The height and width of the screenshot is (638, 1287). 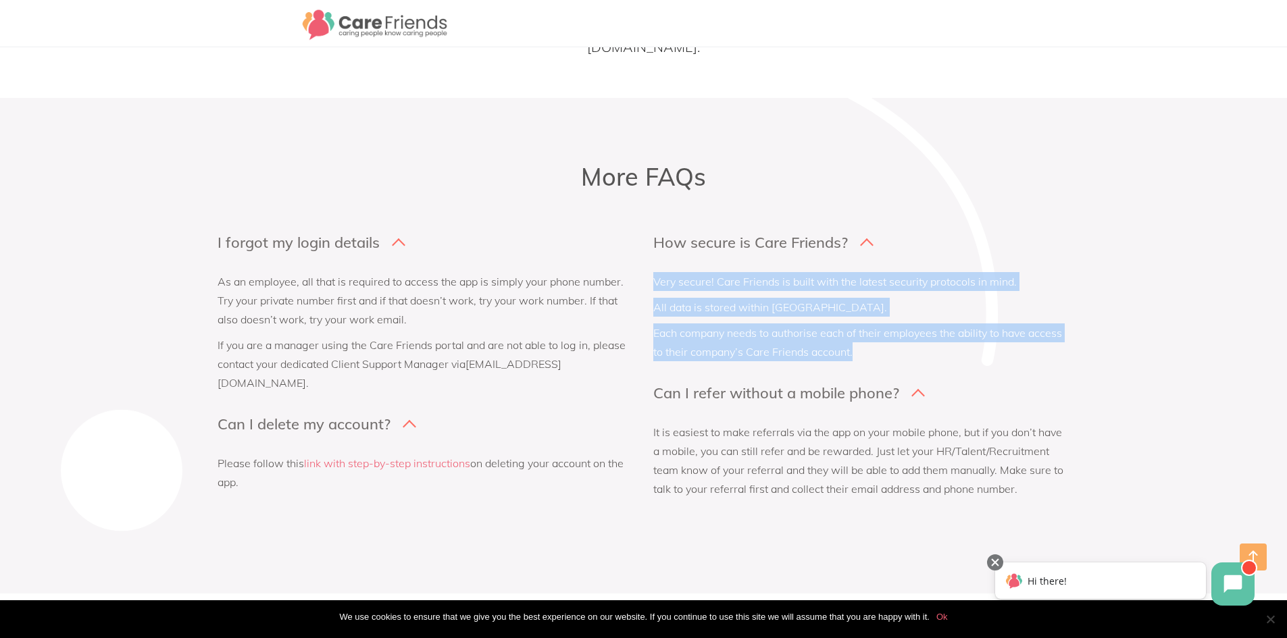 I want to click on h4: How secure is Care Friends?, so click(x=750, y=242).